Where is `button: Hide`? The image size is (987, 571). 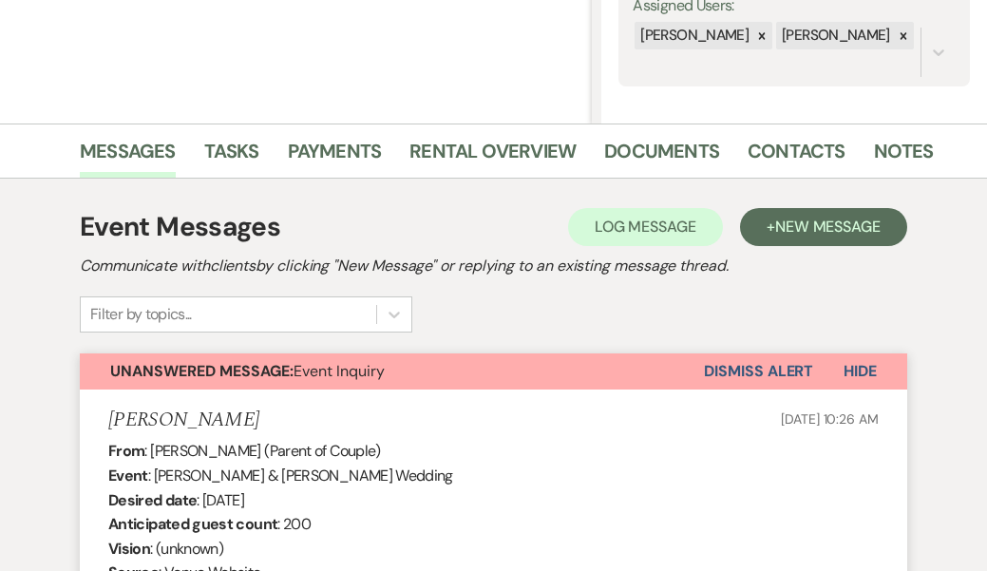 button: Hide is located at coordinates (859, 371).